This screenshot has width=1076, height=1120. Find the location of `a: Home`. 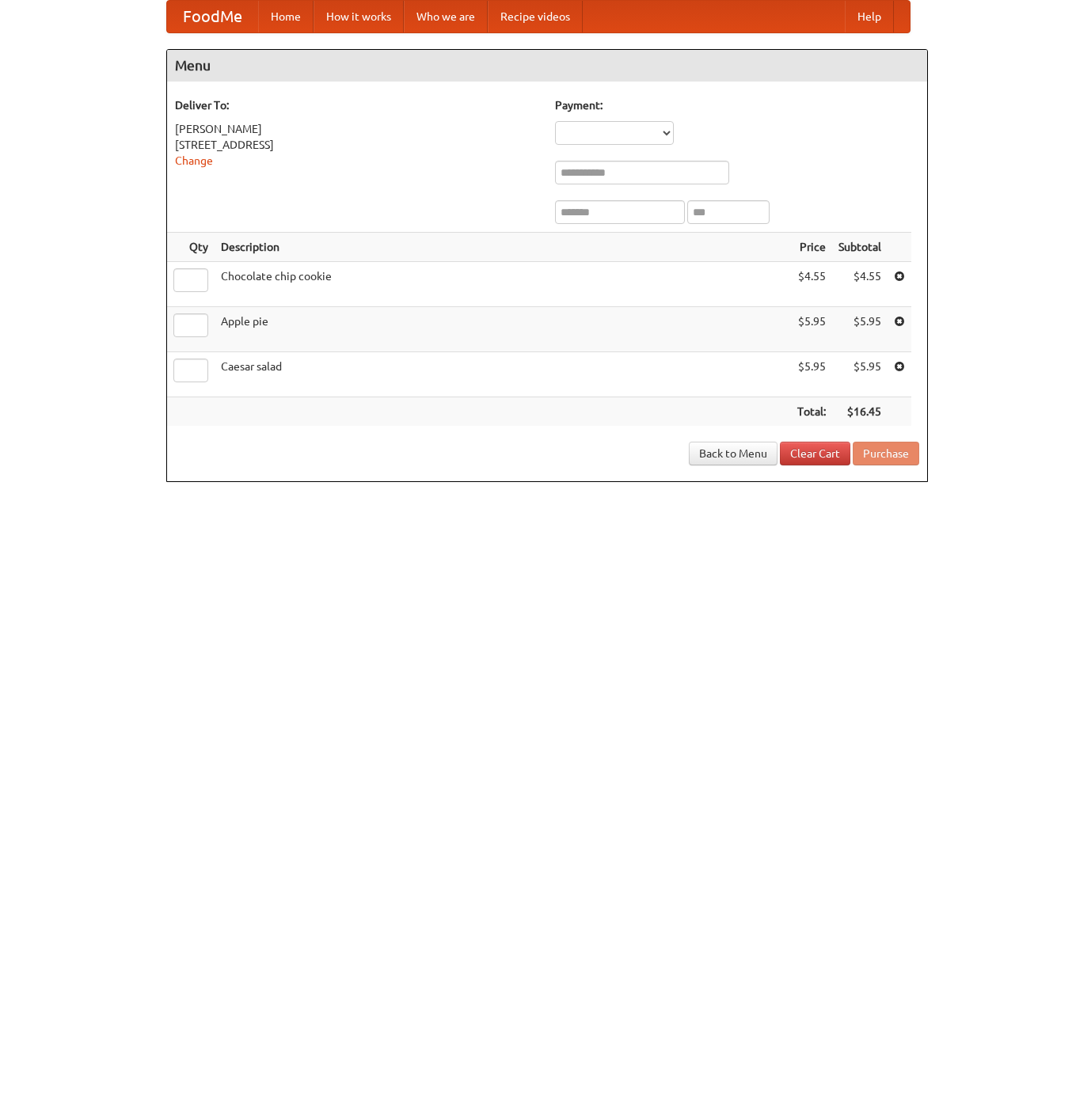

a: Home is located at coordinates (286, 17).